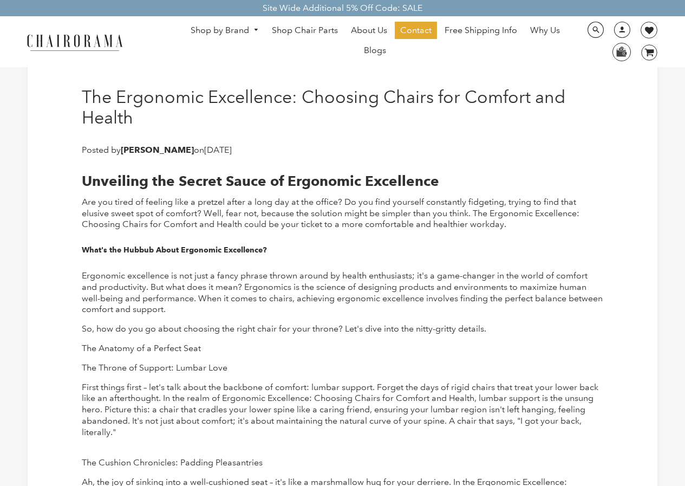 The image size is (685, 486). I want to click on span: Blogs, so click(375, 50).